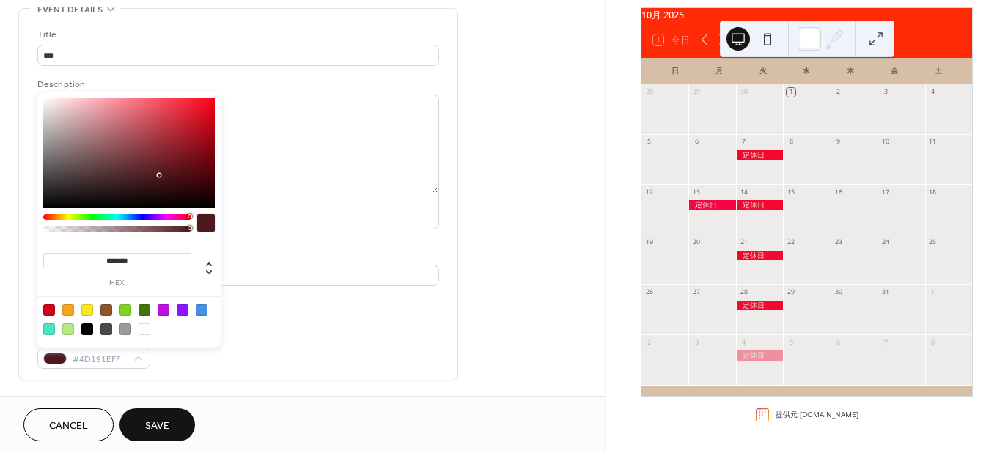 This screenshot has height=453, width=1008. Describe the element at coordinates (87, 329) in the screenshot. I see `div: #000000` at that location.